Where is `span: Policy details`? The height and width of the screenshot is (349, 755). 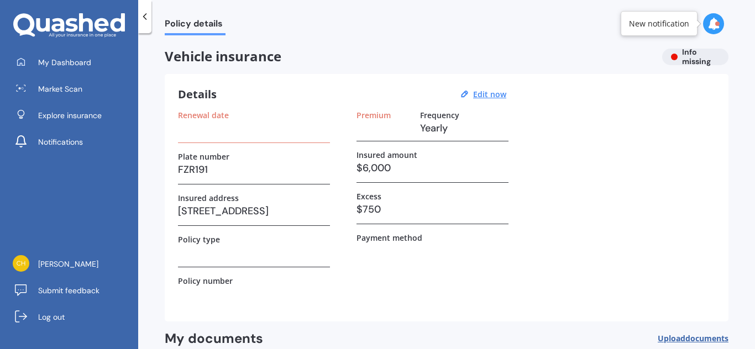
span: Policy details is located at coordinates (195, 25).